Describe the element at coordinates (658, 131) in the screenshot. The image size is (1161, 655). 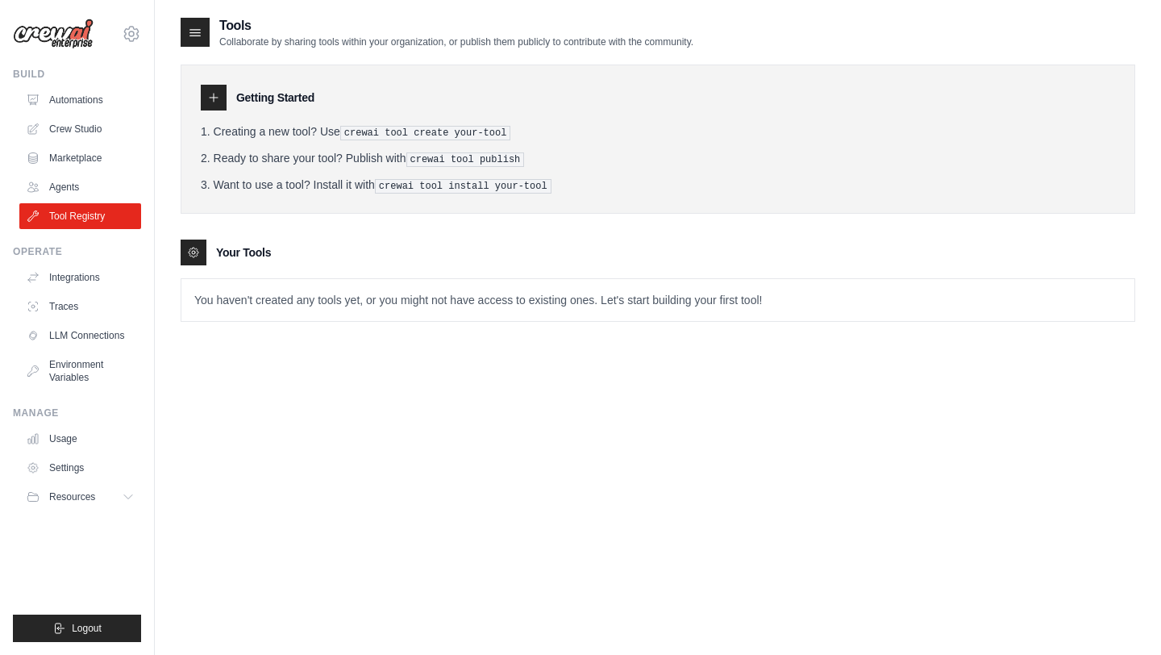
I see `li: Creating a new tool? Use` at that location.